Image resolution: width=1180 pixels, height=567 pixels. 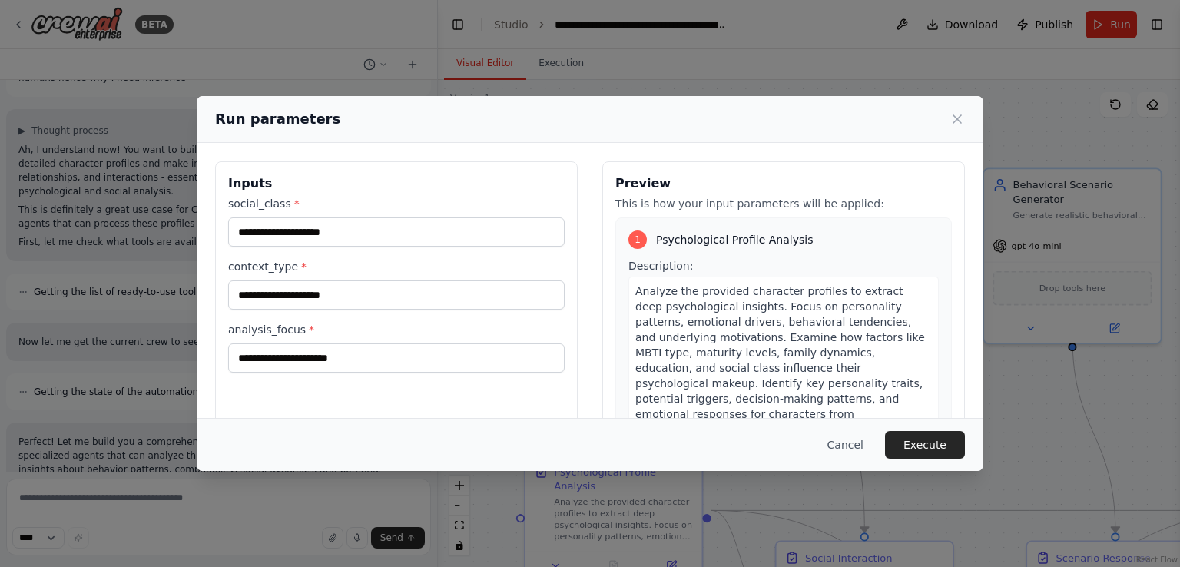 What do you see at coordinates (845, 445) in the screenshot?
I see `button: Cancel` at bounding box center [845, 445].